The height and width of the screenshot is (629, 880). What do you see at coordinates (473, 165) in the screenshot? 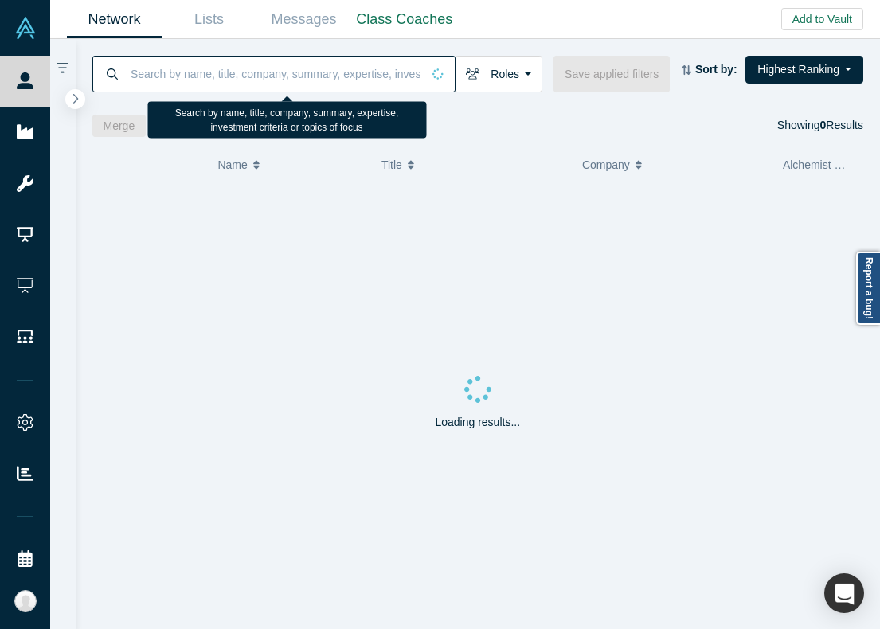
I see `button: Title` at bounding box center [473, 165].